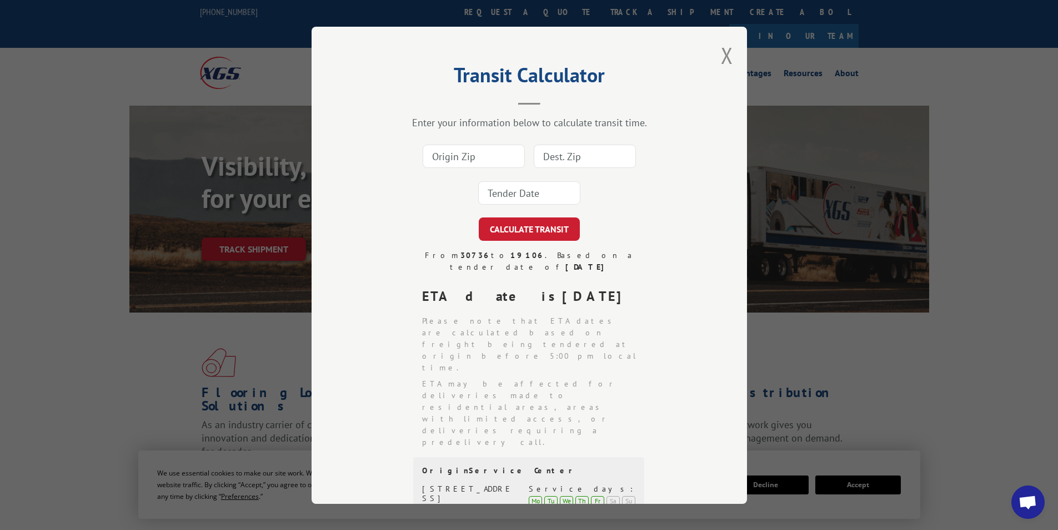  I want to click on div: Origin Service Center, so click(529, 470).